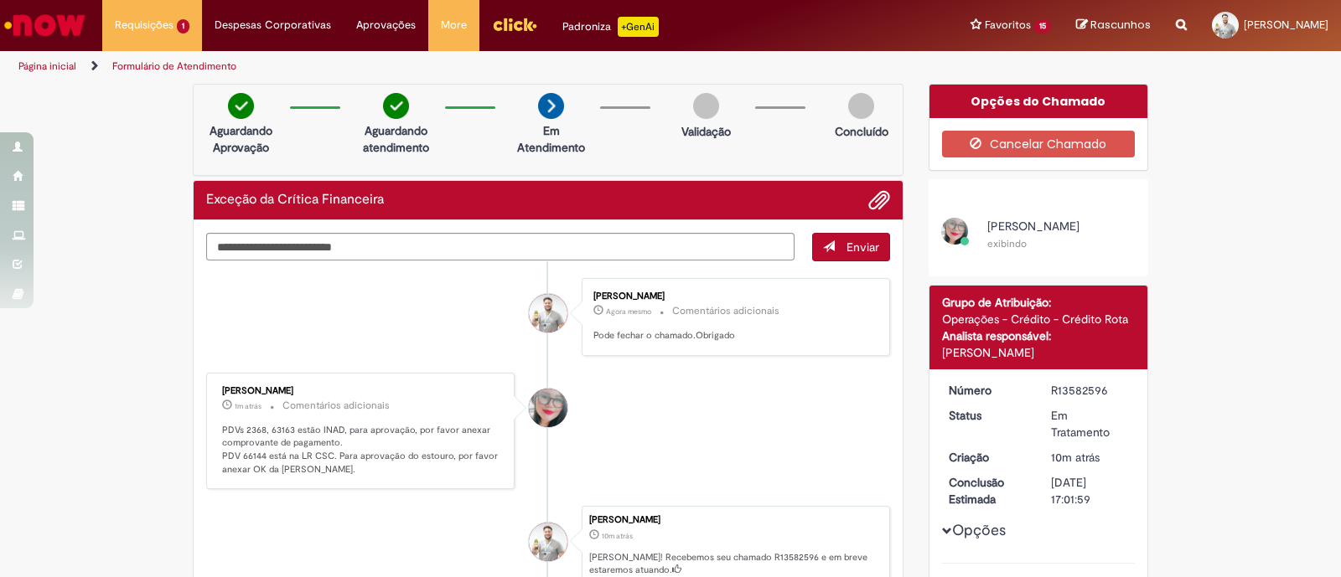 The width and height of the screenshot is (1341, 577). What do you see at coordinates (44, 25) in the screenshot?
I see `img: ServiceNow` at bounding box center [44, 25].